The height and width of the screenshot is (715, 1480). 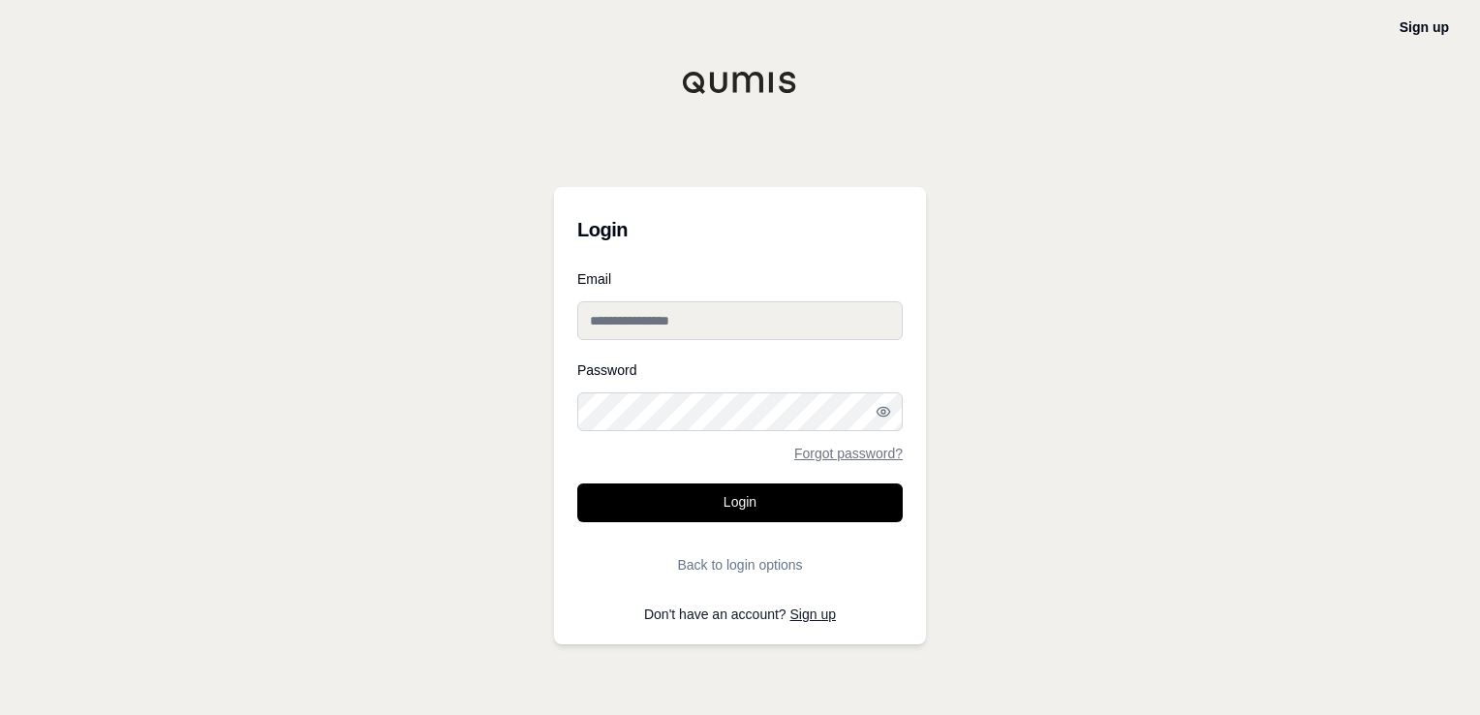 What do you see at coordinates (740, 82) in the screenshot?
I see `img: Qumis` at bounding box center [740, 82].